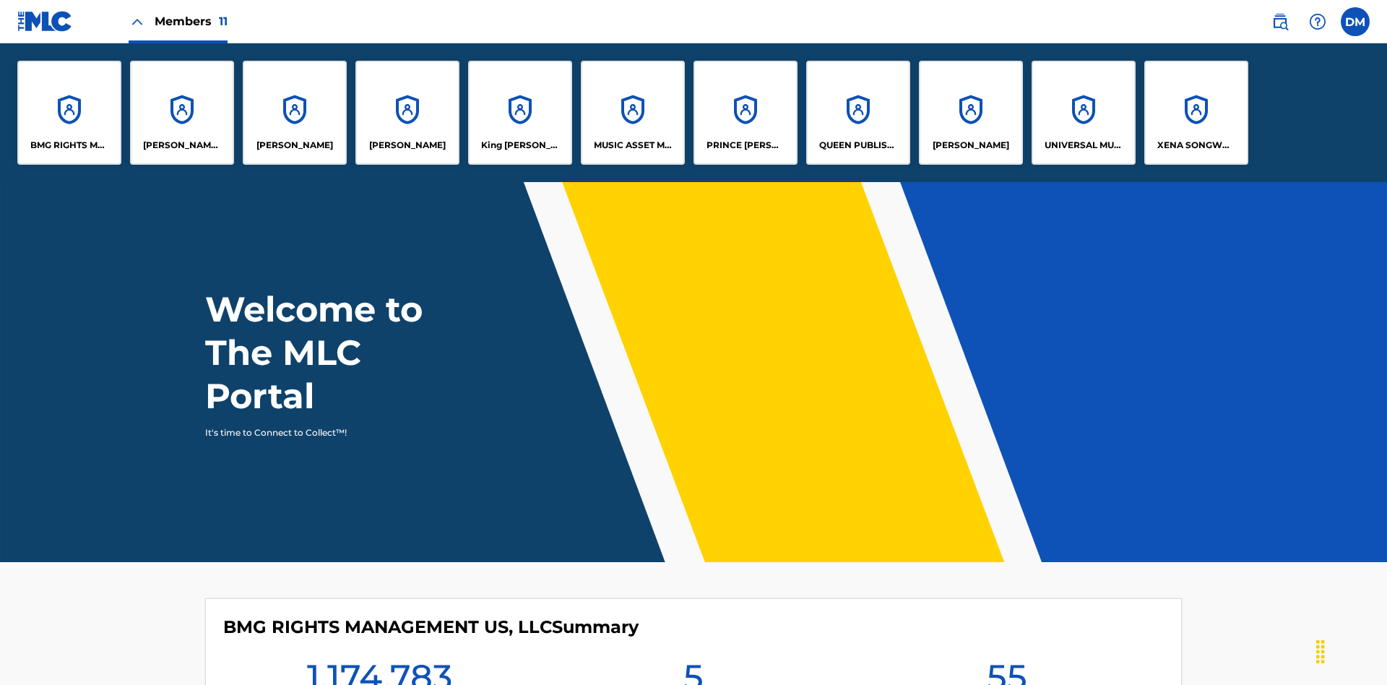 The image size is (1387, 685). Describe the element at coordinates (858, 145) in the screenshot. I see `p: QUEEN PUBLISHA` at that location.